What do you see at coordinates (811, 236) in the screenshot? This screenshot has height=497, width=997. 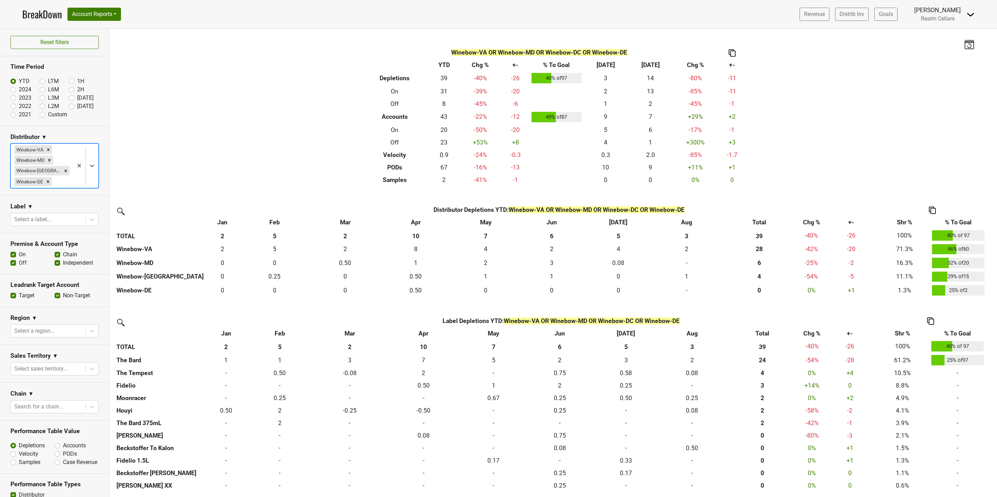 I see `span: -40%` at bounding box center [811, 236].